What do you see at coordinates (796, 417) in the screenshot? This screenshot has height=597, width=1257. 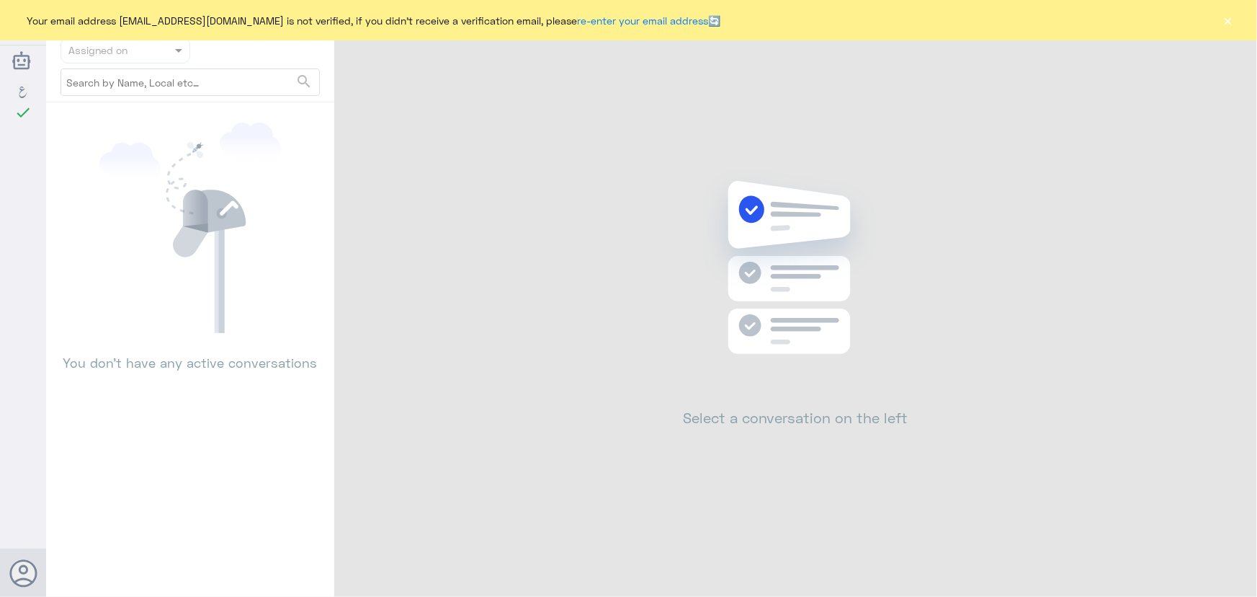 I see `h2: Select a conversation on the left` at bounding box center [796, 417].